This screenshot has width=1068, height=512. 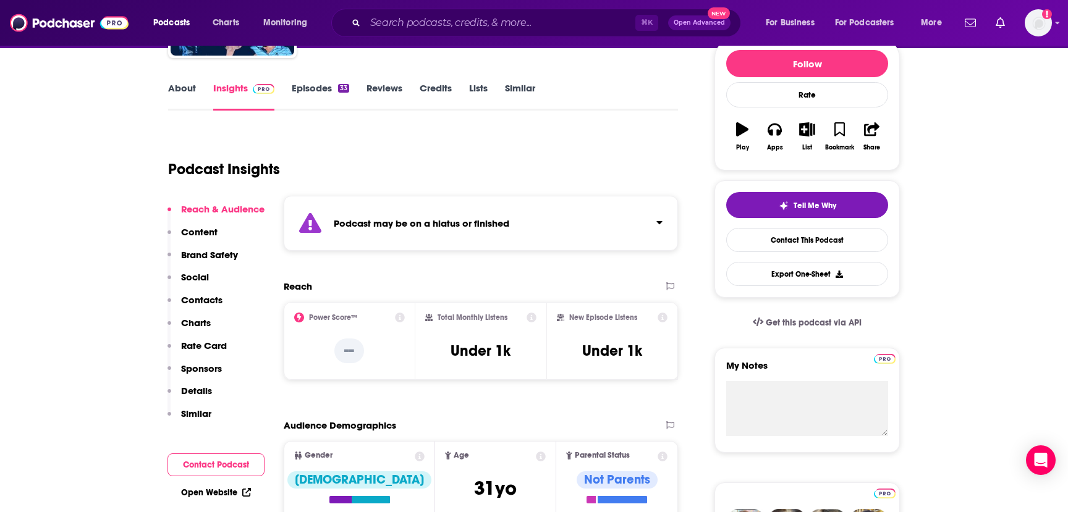 What do you see at coordinates (340, 425) in the screenshot?
I see `h2: Audience Demographics` at bounding box center [340, 425].